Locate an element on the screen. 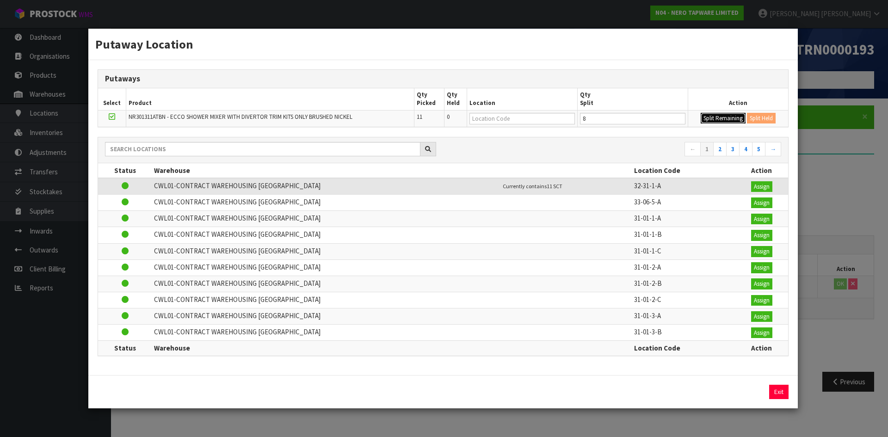  a: 2 is located at coordinates (720, 149).